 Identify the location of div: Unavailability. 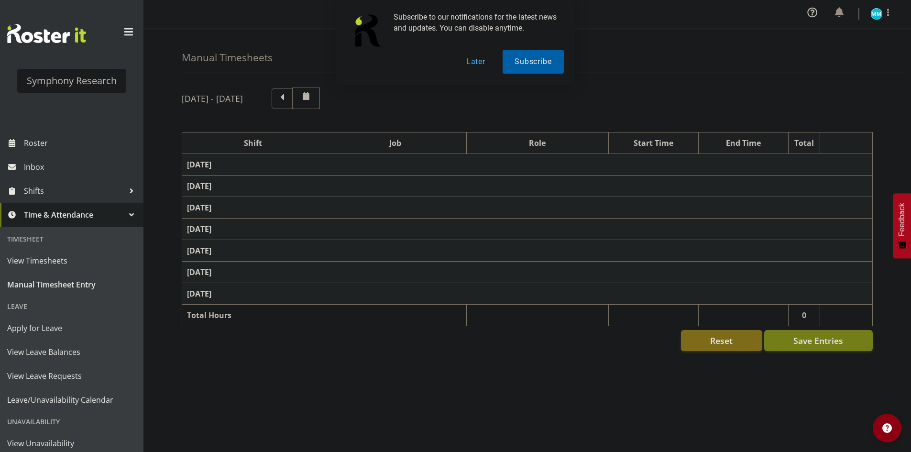
(72, 421).